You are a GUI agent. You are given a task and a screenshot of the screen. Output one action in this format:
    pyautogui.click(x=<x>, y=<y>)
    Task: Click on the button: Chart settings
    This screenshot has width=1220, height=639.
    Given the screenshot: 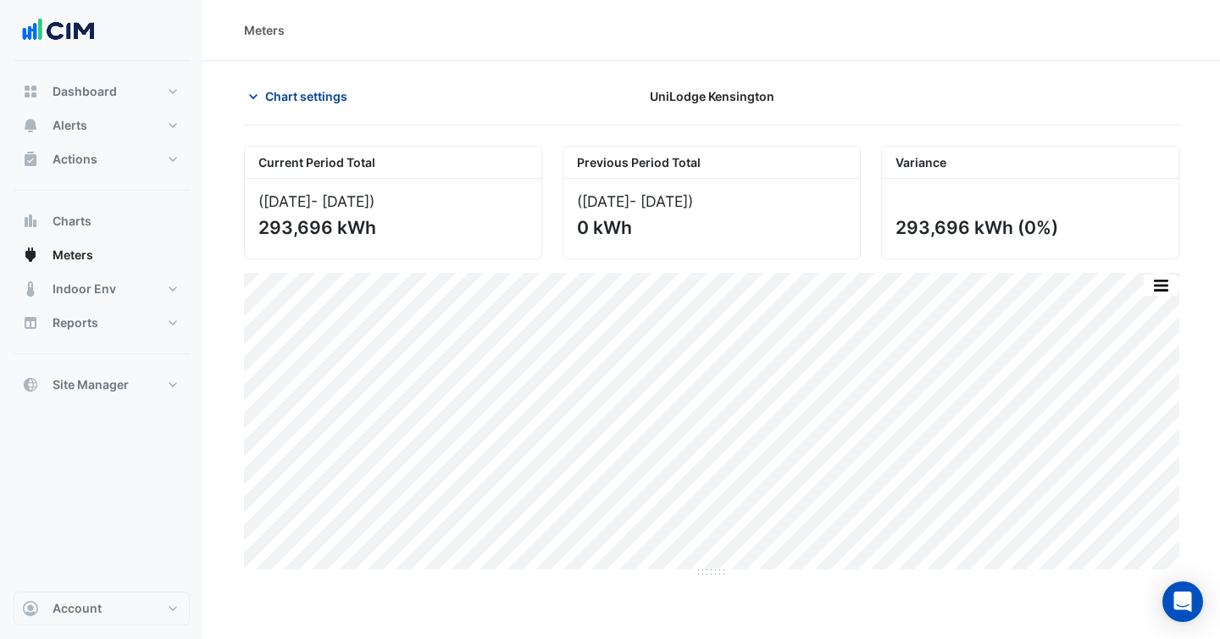 What is the action you would take?
    pyautogui.click(x=301, y=96)
    